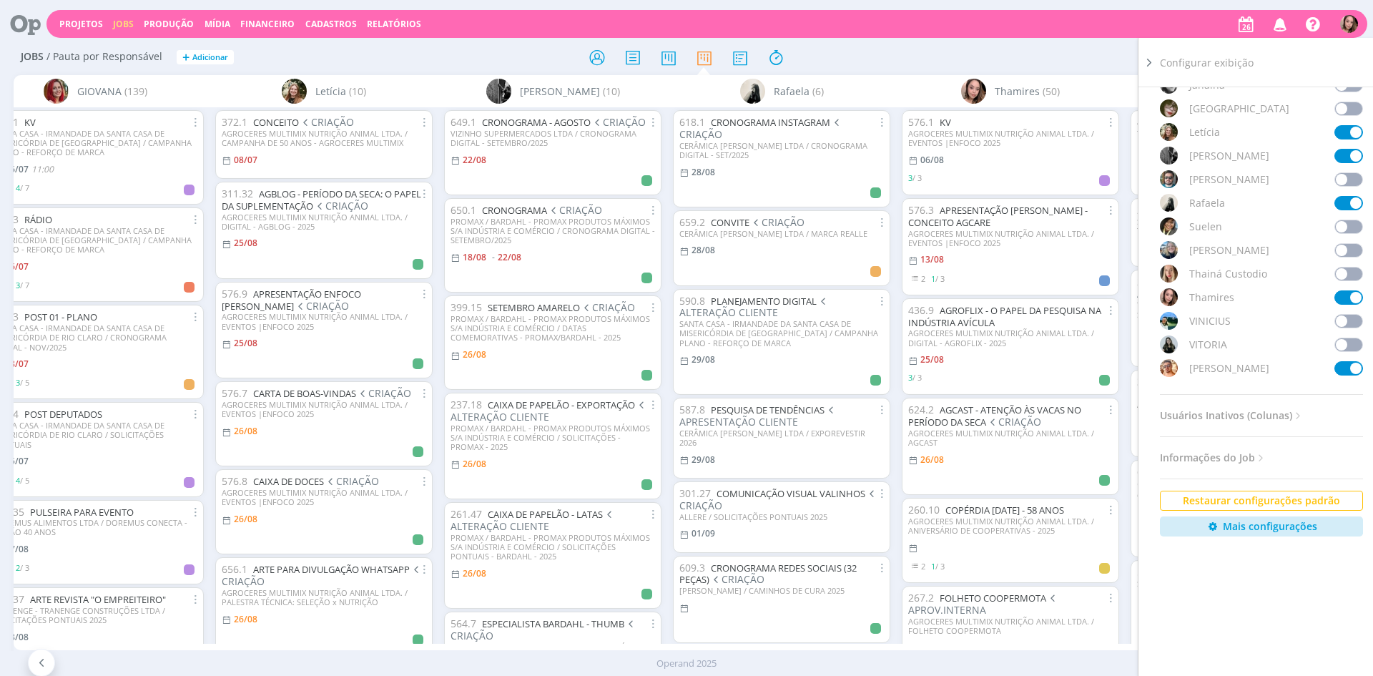 This screenshot has width=1373, height=676. What do you see at coordinates (16, 637) in the screenshot?
I see `08/08` at bounding box center [16, 637].